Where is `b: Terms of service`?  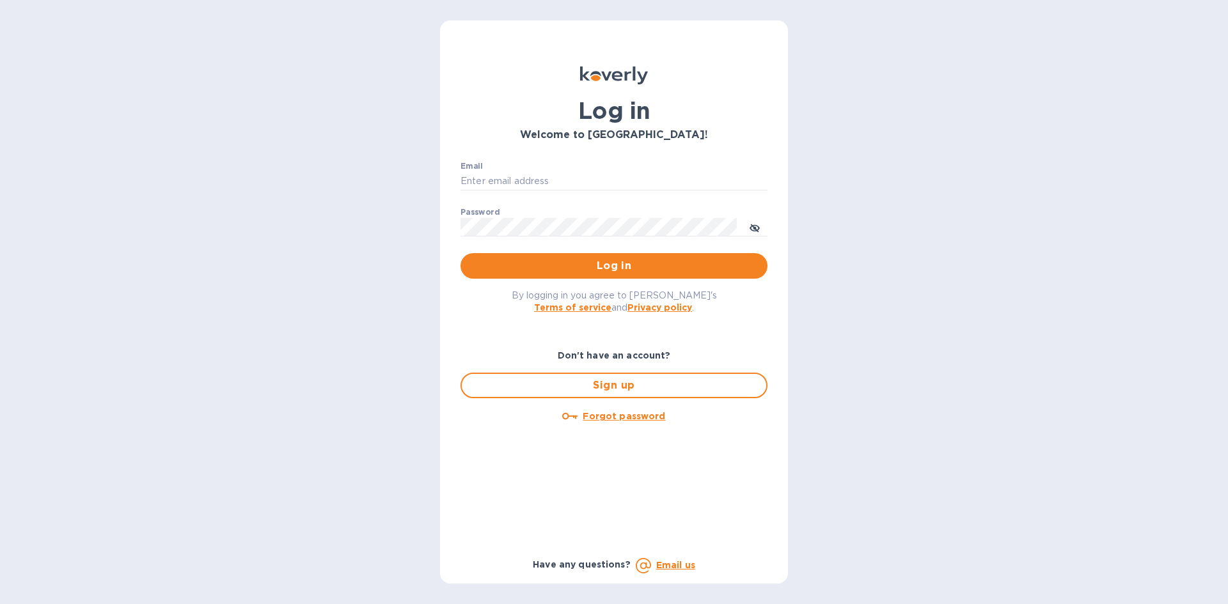 b: Terms of service is located at coordinates (572, 308).